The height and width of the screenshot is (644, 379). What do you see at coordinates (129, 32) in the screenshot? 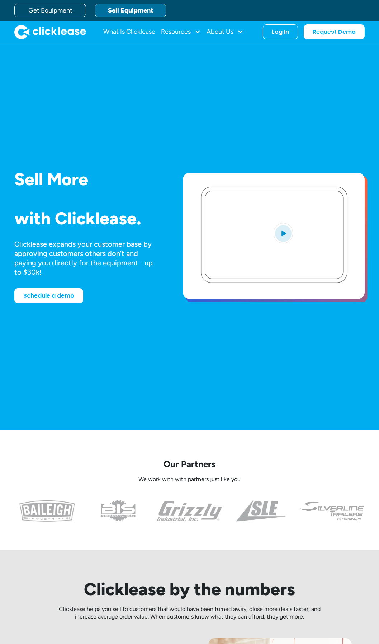
I see `a: What Is Clicklease` at bounding box center [129, 32].